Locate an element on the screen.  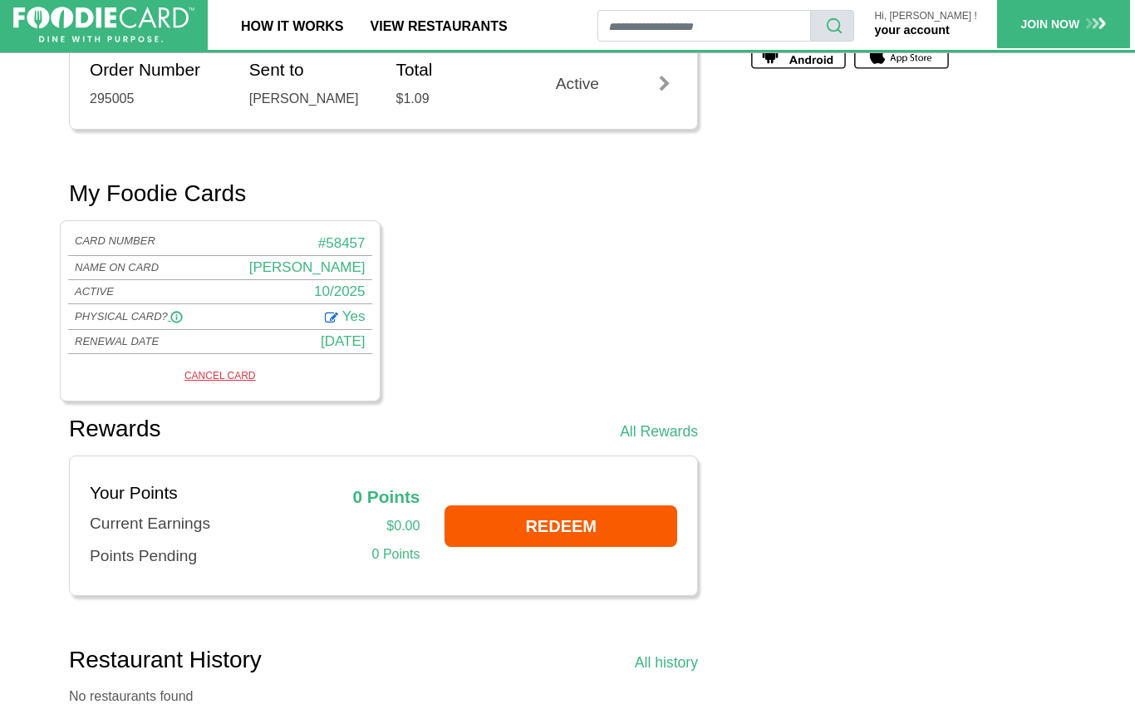
a: All Rewards is located at coordinates (659, 432).